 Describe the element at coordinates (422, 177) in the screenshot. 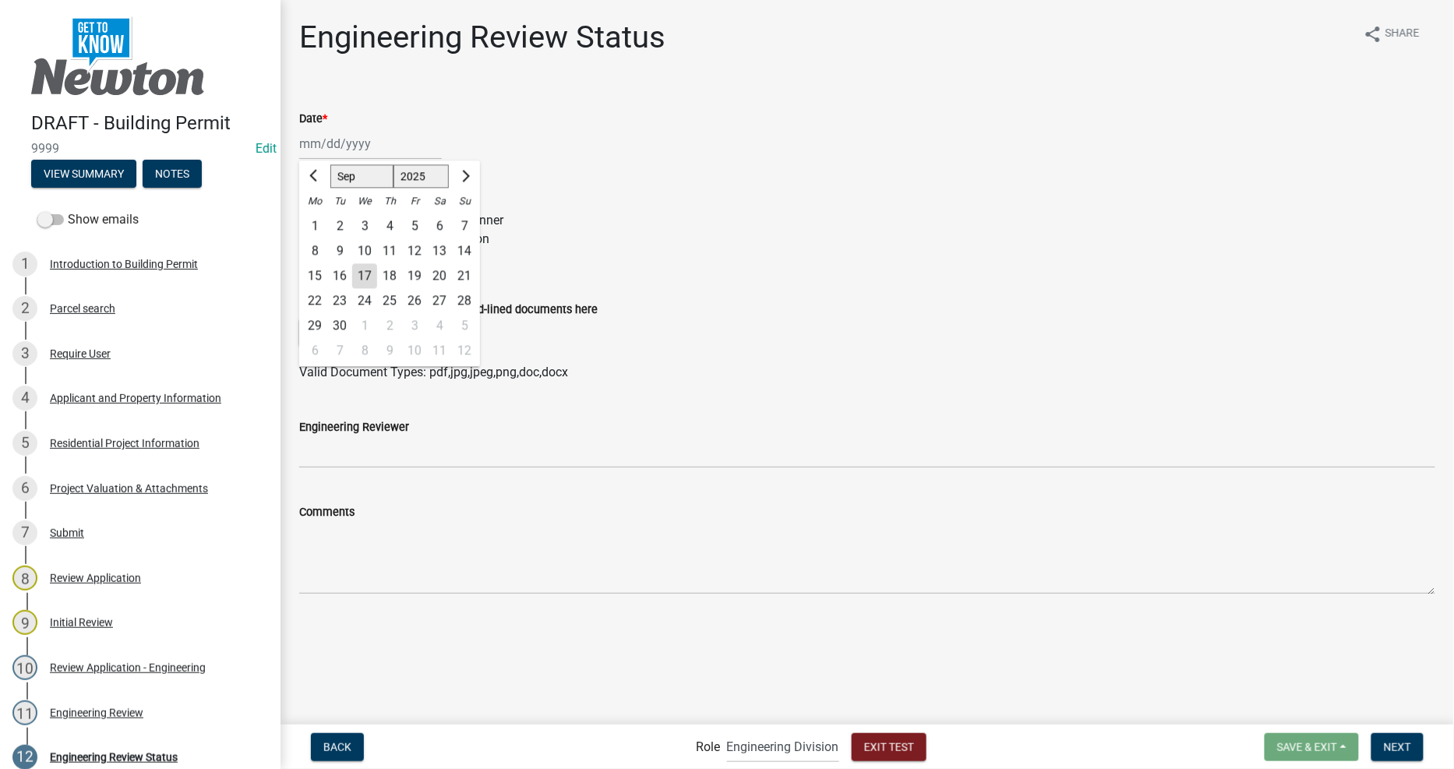

I see `select: Select year` at that location.